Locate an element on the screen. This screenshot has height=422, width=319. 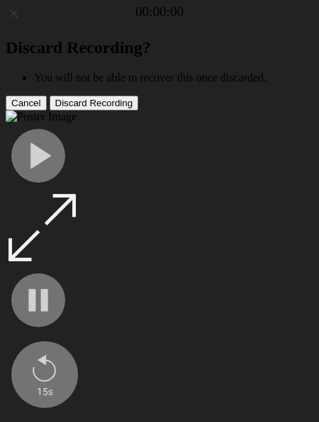
img: Poster Image is located at coordinates (41, 117).